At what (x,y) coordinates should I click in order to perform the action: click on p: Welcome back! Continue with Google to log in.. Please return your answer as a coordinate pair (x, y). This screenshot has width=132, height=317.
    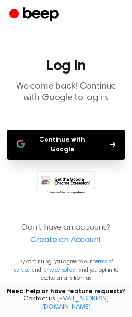
    Looking at the image, I should click on (66, 92).